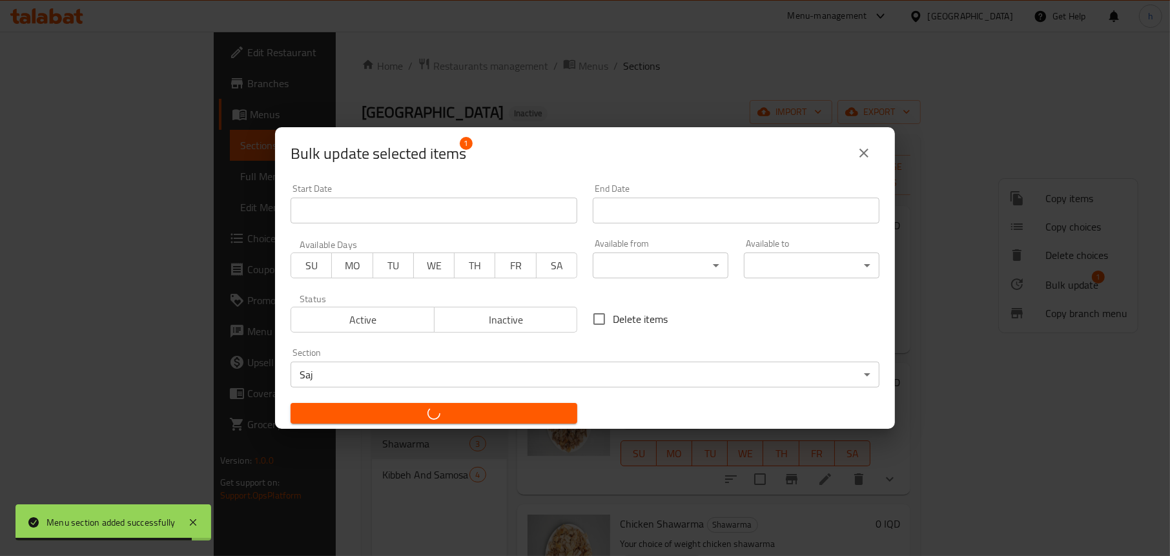  What do you see at coordinates (362, 320) in the screenshot?
I see `button: Active` at bounding box center [362, 320].